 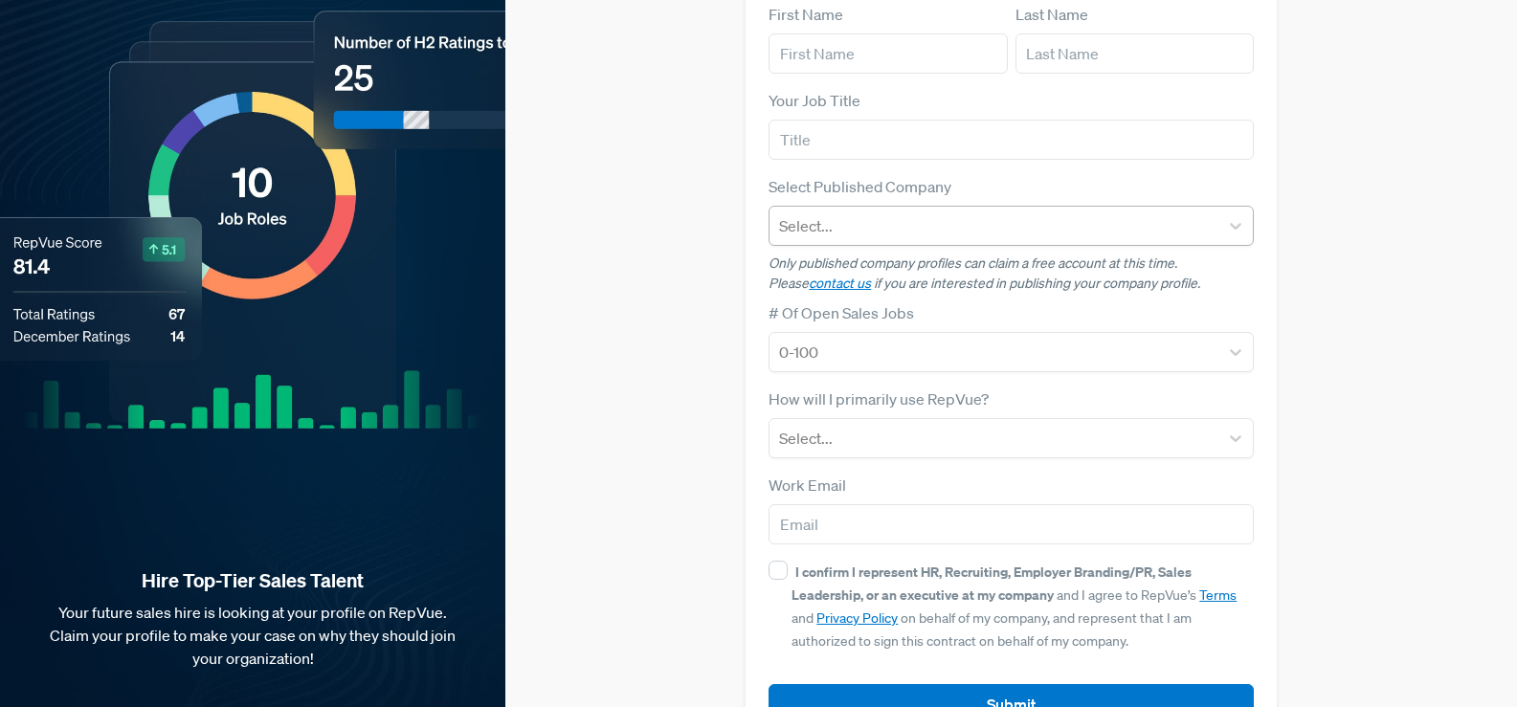 I want to click on label: # Of Open Sales Jobs, so click(x=841, y=313).